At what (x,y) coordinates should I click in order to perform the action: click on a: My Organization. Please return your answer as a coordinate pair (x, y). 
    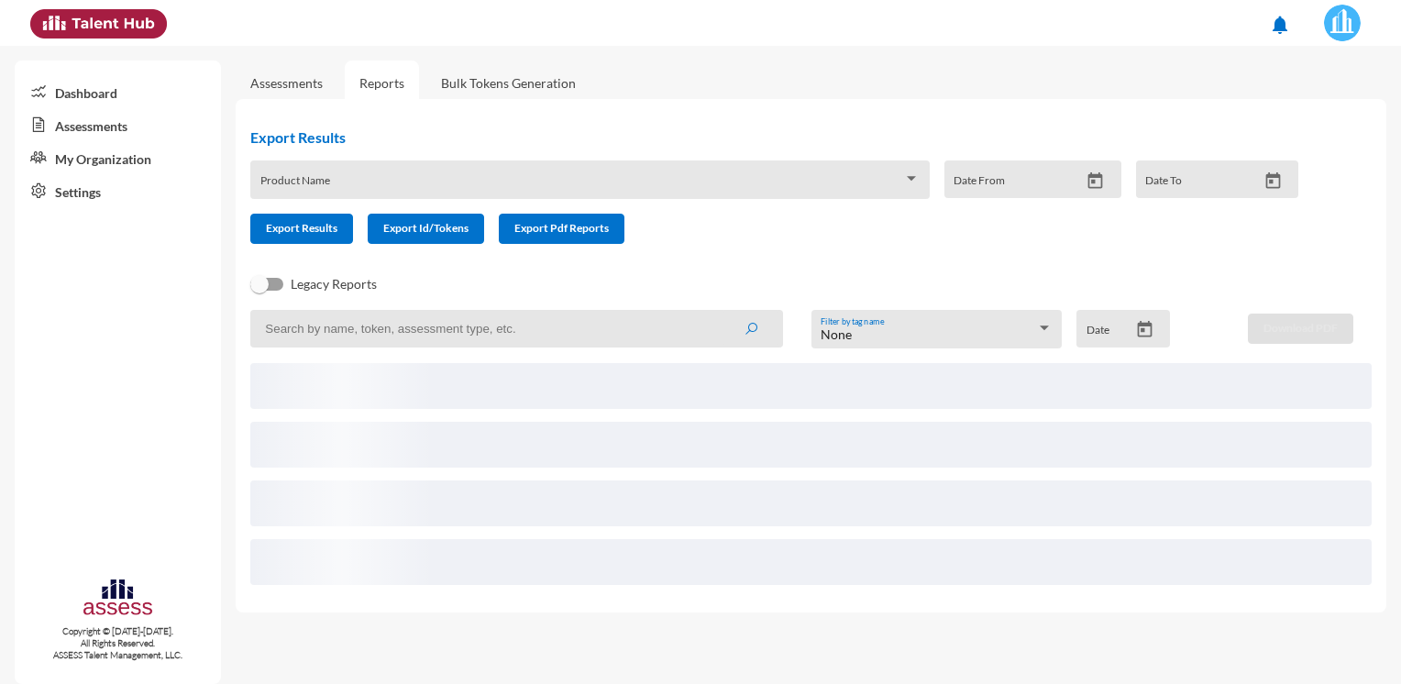
    Looking at the image, I should click on (117, 158).